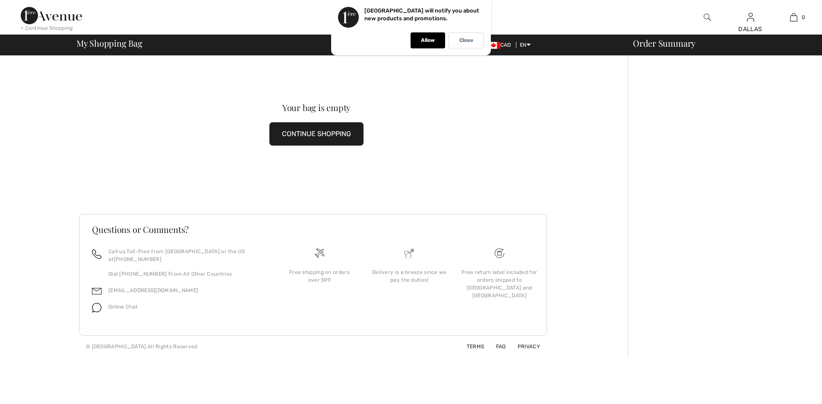  Describe the element at coordinates (524, 346) in the screenshot. I see `a: Privacy` at that location.